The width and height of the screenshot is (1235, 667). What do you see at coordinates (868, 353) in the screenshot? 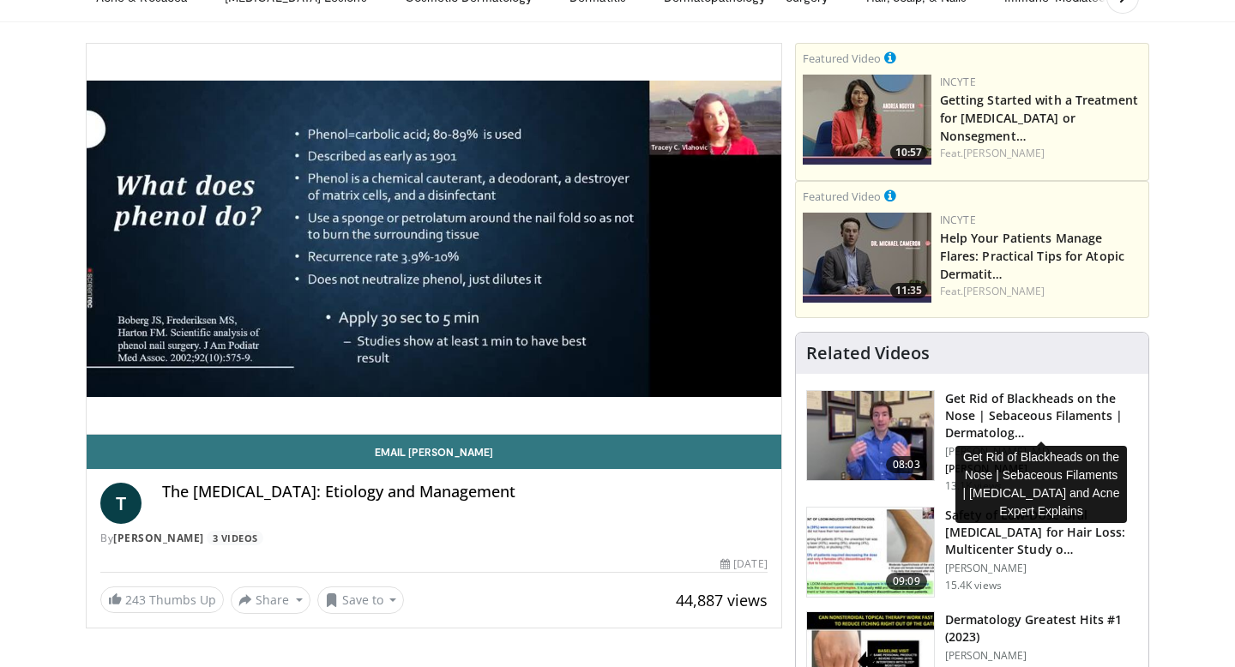
I see `h4: Related Videos` at bounding box center [868, 353].